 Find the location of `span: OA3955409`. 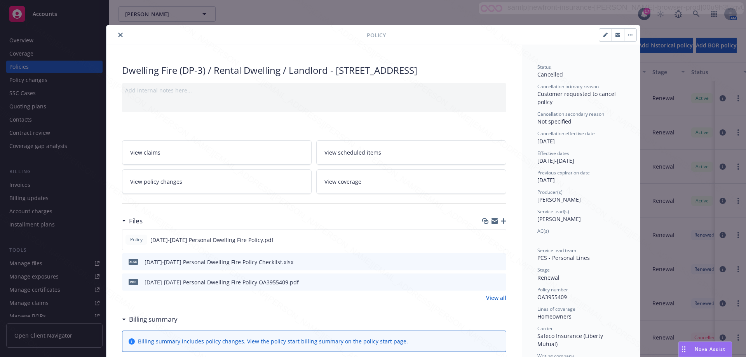

span: OA3955409 is located at coordinates (552, 297).